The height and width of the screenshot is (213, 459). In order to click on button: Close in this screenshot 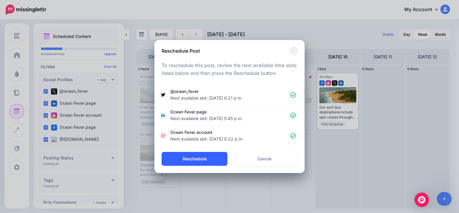, I will do `click(294, 51)`.